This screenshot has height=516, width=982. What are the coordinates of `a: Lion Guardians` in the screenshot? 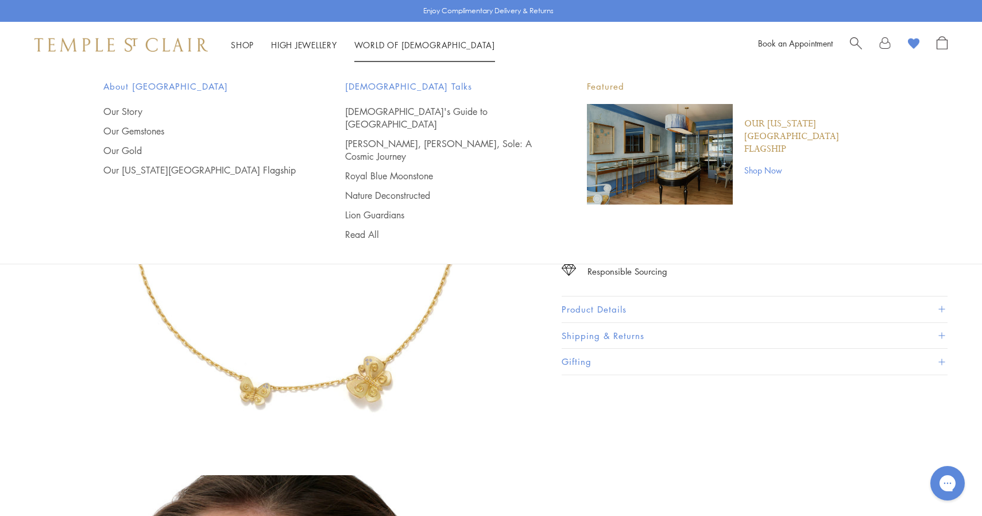 It's located at (443, 215).